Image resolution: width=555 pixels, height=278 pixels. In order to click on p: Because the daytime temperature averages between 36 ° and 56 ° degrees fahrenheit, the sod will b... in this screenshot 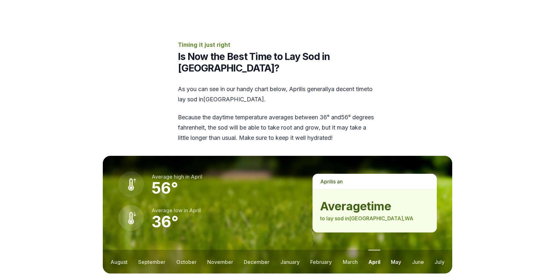, I will do `click(277, 128)`.